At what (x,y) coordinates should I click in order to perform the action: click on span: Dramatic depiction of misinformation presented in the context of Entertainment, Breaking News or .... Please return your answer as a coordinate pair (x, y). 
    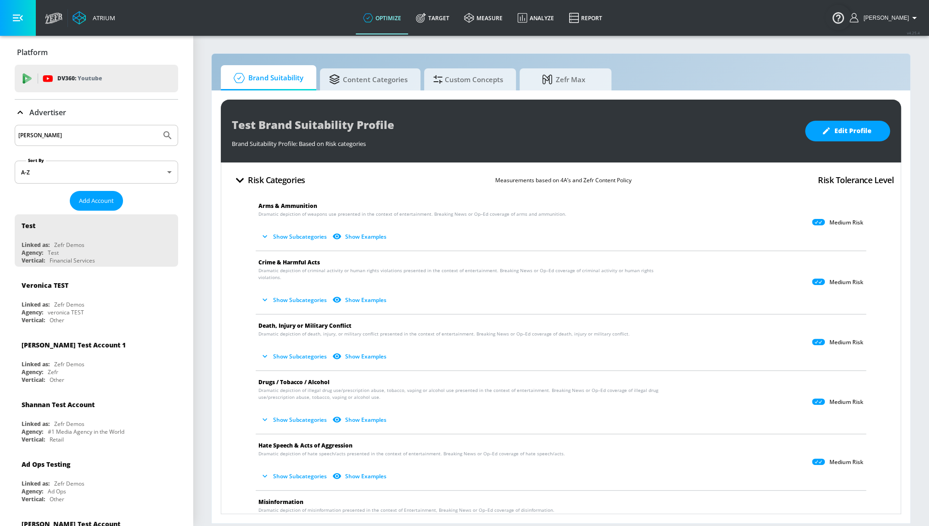
    Looking at the image, I should click on (406, 510).